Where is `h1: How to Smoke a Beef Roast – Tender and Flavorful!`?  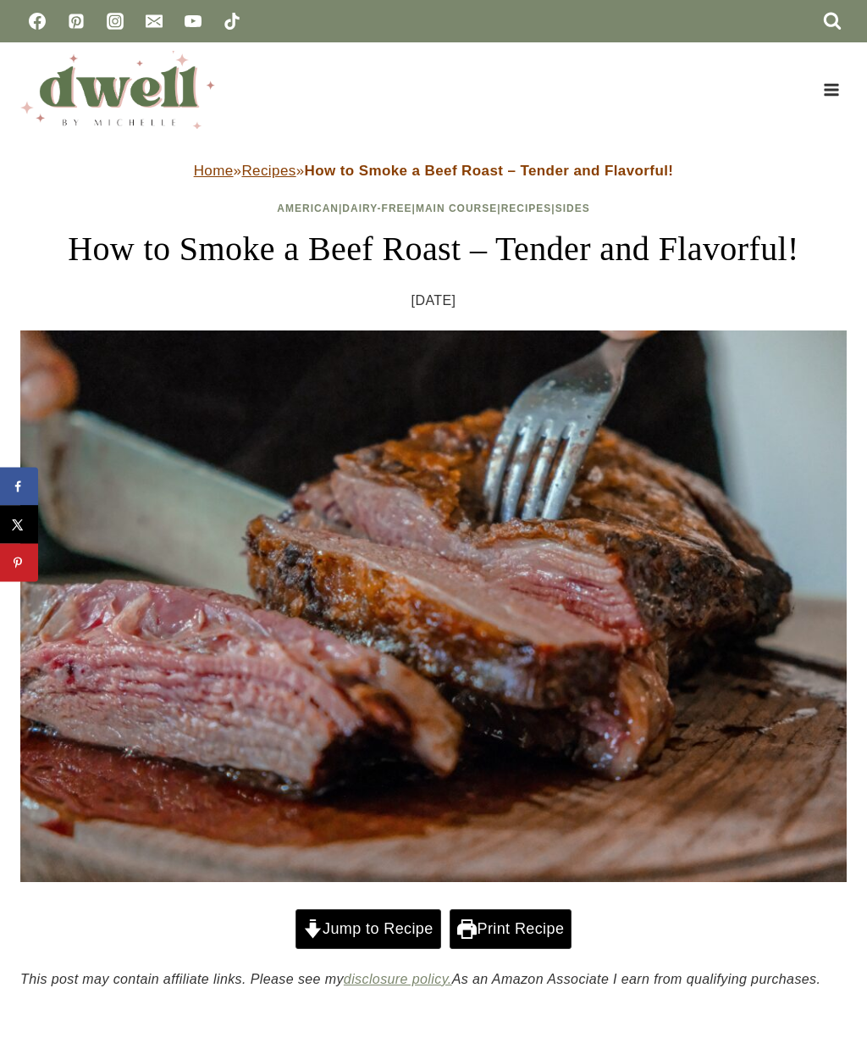 h1: How to Smoke a Beef Roast – Tender and Flavorful! is located at coordinates (434, 249).